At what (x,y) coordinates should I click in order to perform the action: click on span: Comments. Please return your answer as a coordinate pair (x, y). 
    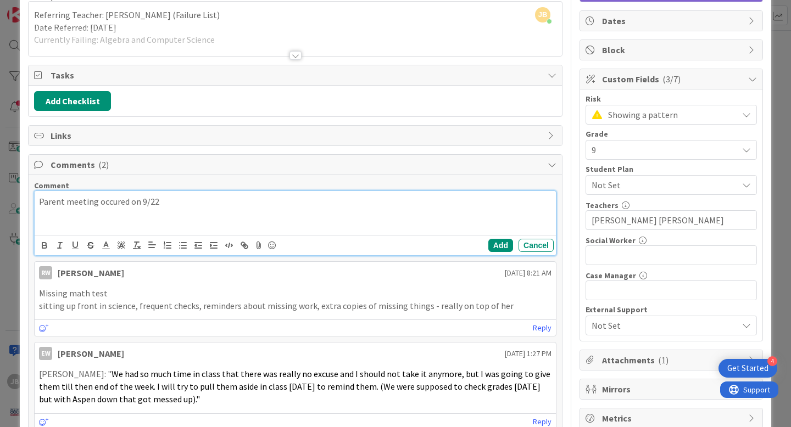
    Looking at the image, I should click on (296, 165).